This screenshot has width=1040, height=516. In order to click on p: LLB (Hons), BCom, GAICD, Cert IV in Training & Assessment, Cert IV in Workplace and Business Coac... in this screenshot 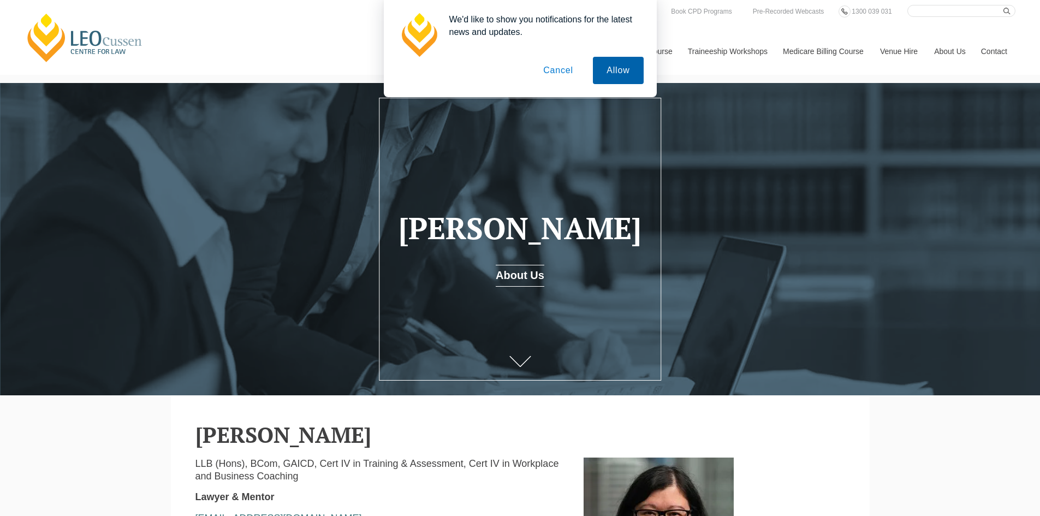, I will do `click(382, 470)`.